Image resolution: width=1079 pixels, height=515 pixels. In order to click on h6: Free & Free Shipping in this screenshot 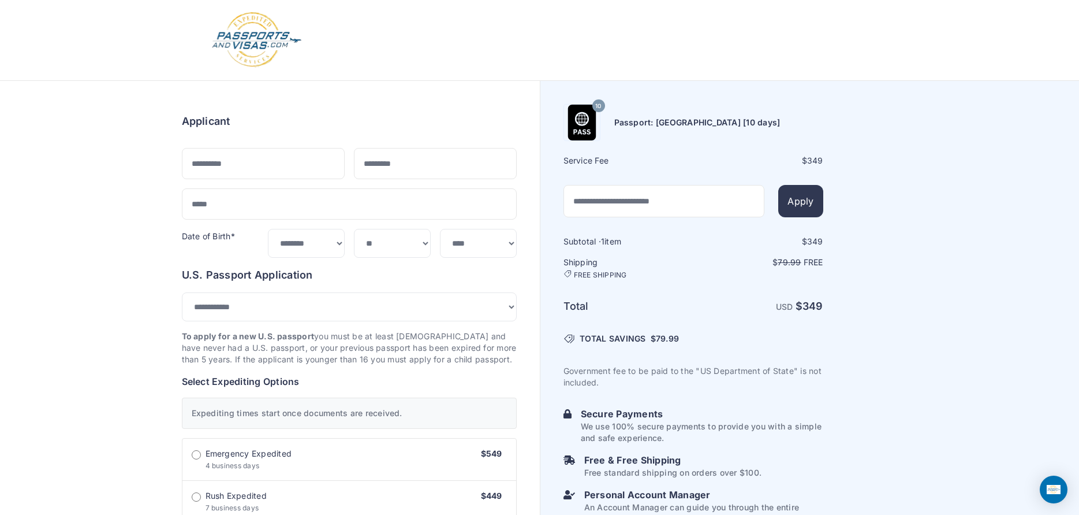, I will do `click(673, 460)`.